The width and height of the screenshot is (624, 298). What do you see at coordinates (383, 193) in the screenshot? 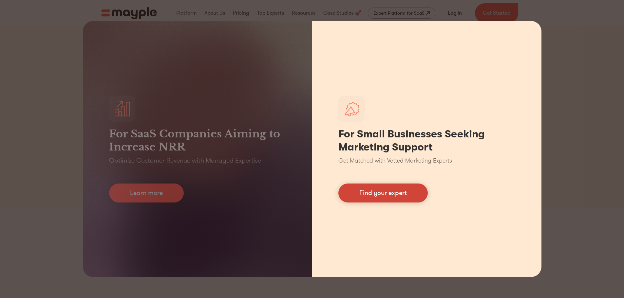
I see `a: Find your expert` at bounding box center [383, 193].